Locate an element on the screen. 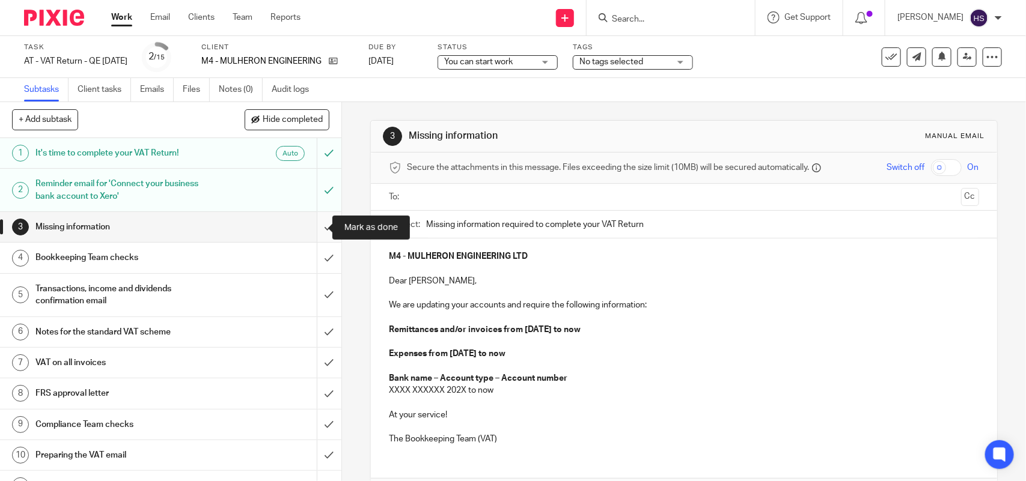 This screenshot has width=1026, height=481. h1: VAT on all invoices is located at coordinates (125, 363).